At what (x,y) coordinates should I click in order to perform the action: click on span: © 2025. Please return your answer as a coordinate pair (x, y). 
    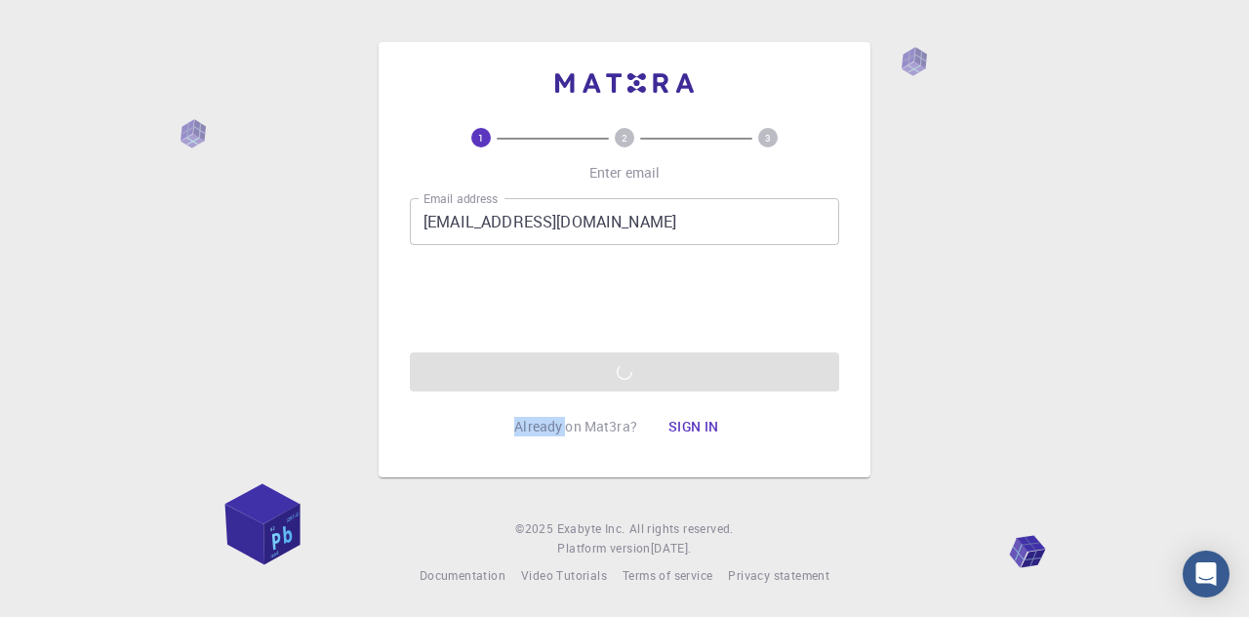
    Looking at the image, I should click on (536, 529).